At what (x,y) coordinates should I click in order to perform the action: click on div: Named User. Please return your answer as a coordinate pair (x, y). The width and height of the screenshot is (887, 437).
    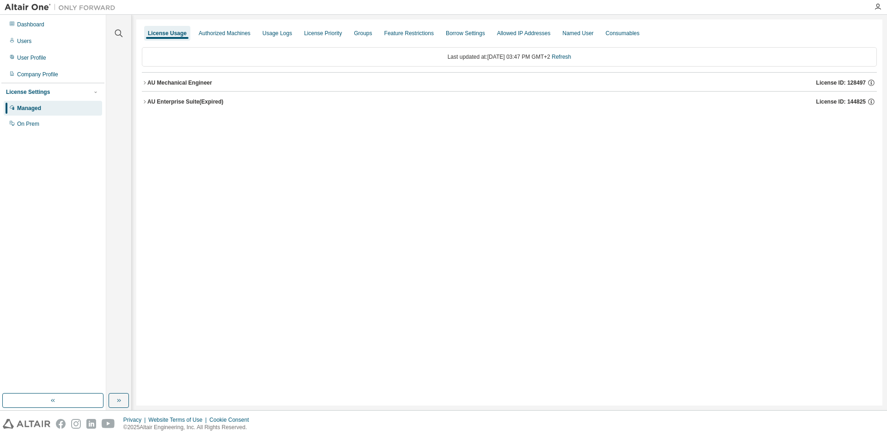
    Looking at the image, I should click on (578, 33).